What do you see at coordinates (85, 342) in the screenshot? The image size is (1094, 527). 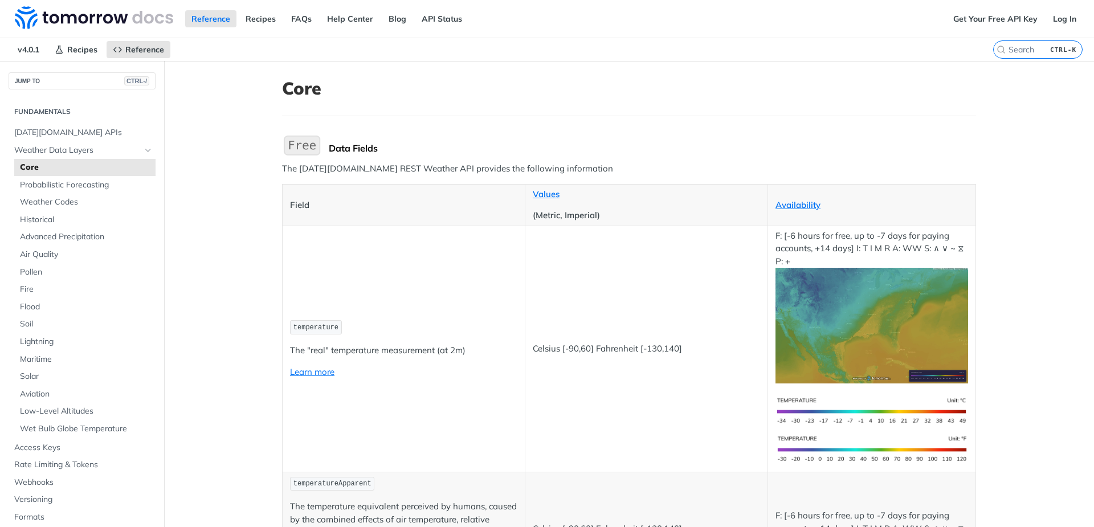 I see `a: Lightning` at bounding box center [85, 342].